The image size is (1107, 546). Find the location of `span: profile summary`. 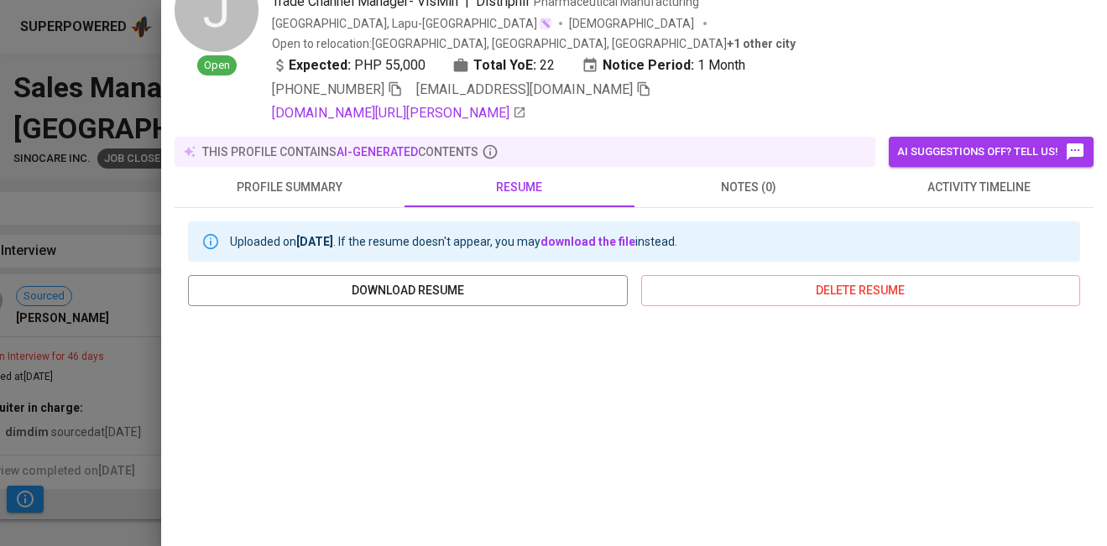

span: profile summary is located at coordinates (290, 187).